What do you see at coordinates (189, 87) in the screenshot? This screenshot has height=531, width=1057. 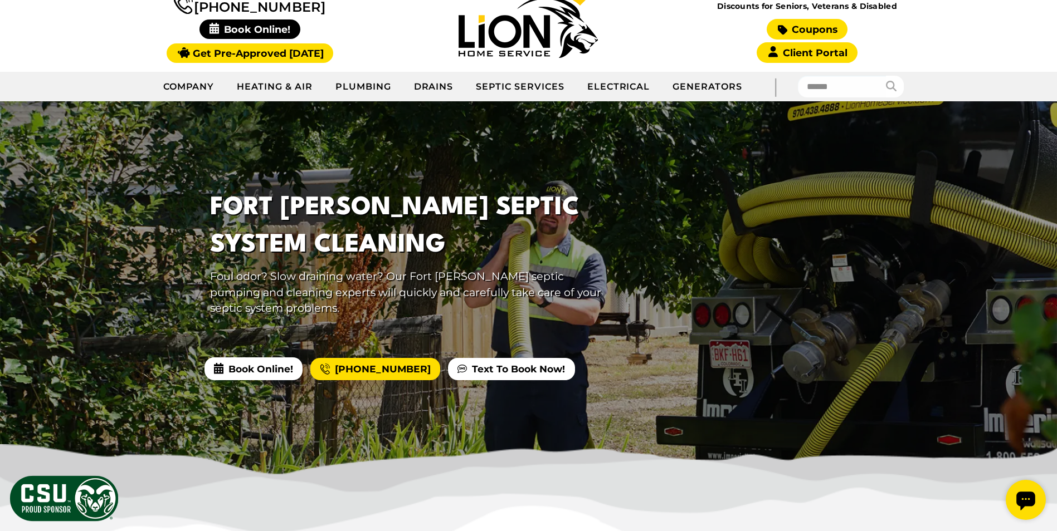 I see `a: Company` at bounding box center [189, 87].